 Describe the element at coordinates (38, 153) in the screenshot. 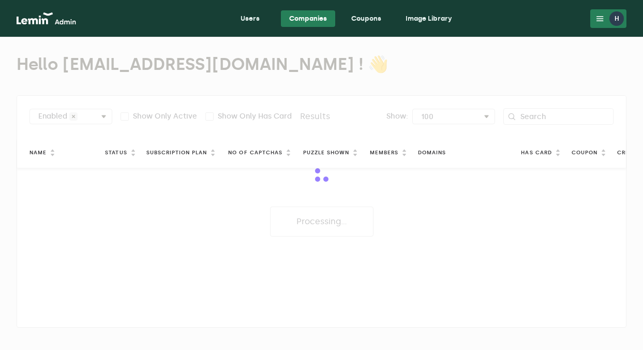

I see `label: Name` at that location.